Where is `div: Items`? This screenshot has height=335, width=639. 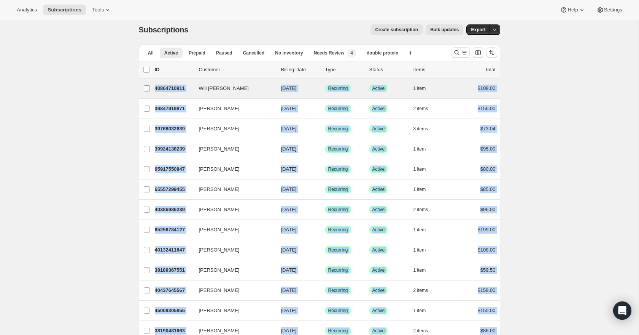 div: Items is located at coordinates (433, 70).